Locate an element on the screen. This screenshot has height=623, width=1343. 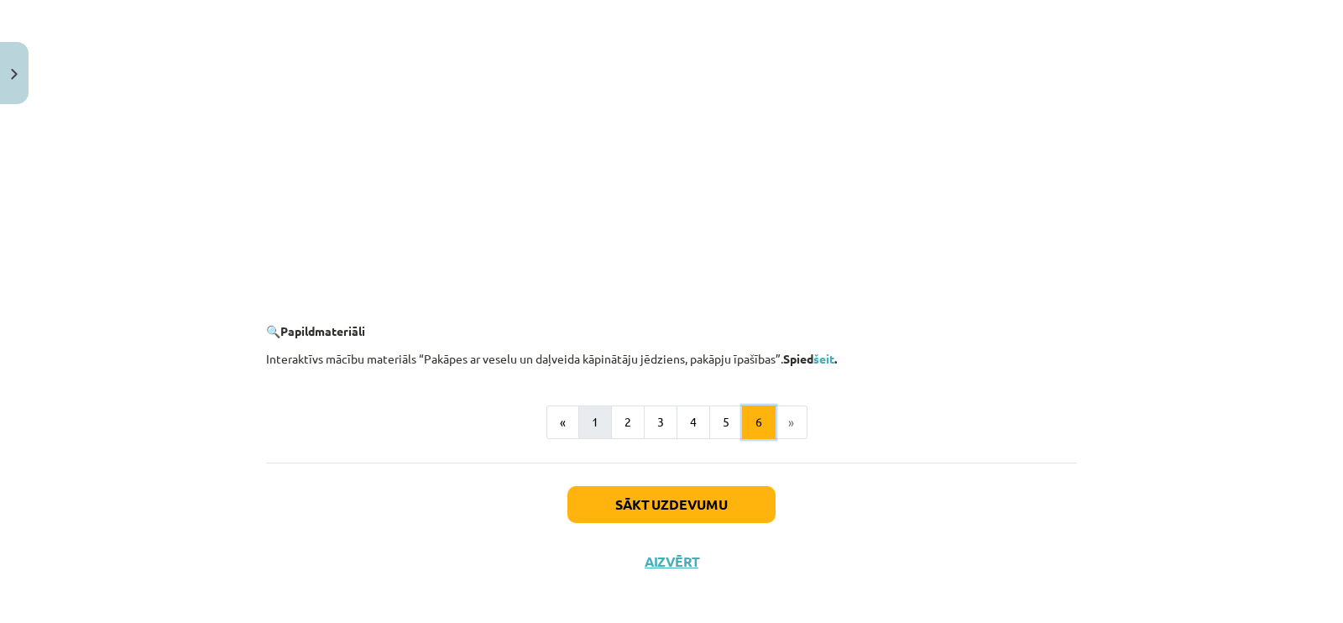
b: Spied . is located at coordinates (810, 358).